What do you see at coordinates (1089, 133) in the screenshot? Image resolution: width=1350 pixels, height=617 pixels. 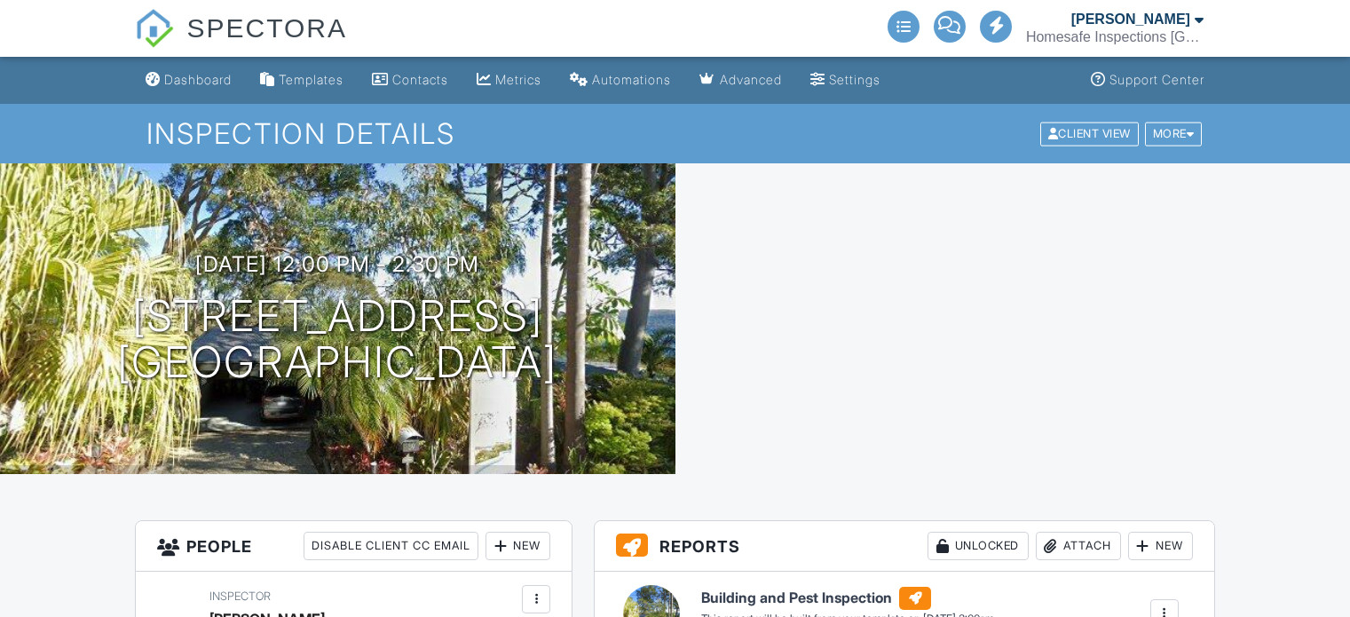 I see `div: Client View` at bounding box center [1089, 133].